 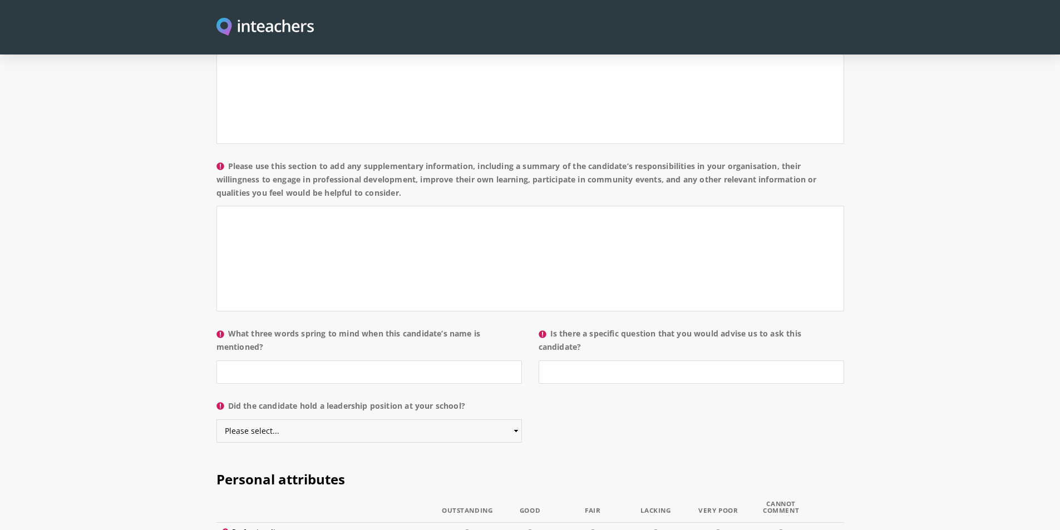 What do you see at coordinates (265, 27) in the screenshot?
I see `img: Inteachers` at bounding box center [265, 27].